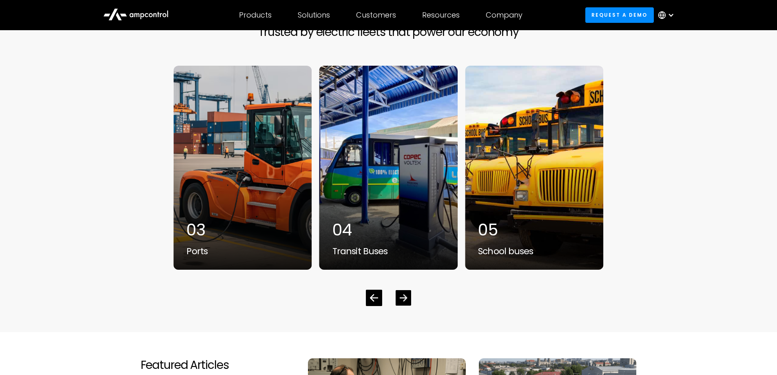 Image resolution: width=777 pixels, height=375 pixels. What do you see at coordinates (242, 168) in the screenshot?
I see `div: 3 / 7` at bounding box center [242, 168].